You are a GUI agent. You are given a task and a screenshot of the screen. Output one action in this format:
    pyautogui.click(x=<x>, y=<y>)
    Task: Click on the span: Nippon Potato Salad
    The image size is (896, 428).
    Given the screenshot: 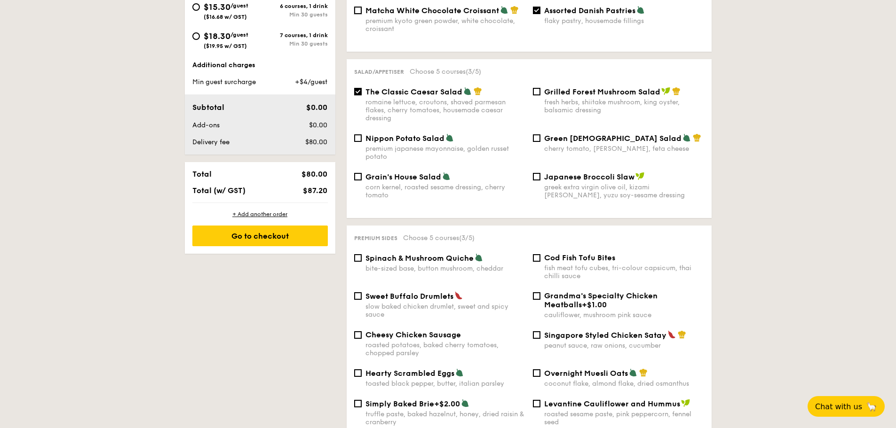 What is the action you would take?
    pyautogui.click(x=405, y=138)
    